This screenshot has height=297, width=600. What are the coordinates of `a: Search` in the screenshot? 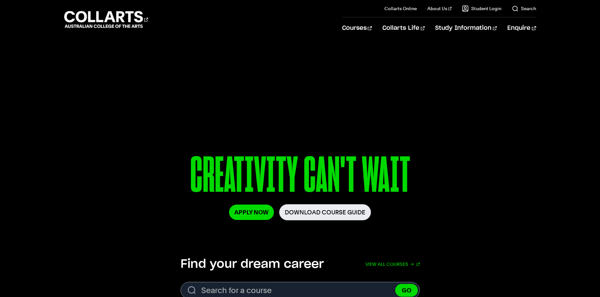 It's located at (524, 9).